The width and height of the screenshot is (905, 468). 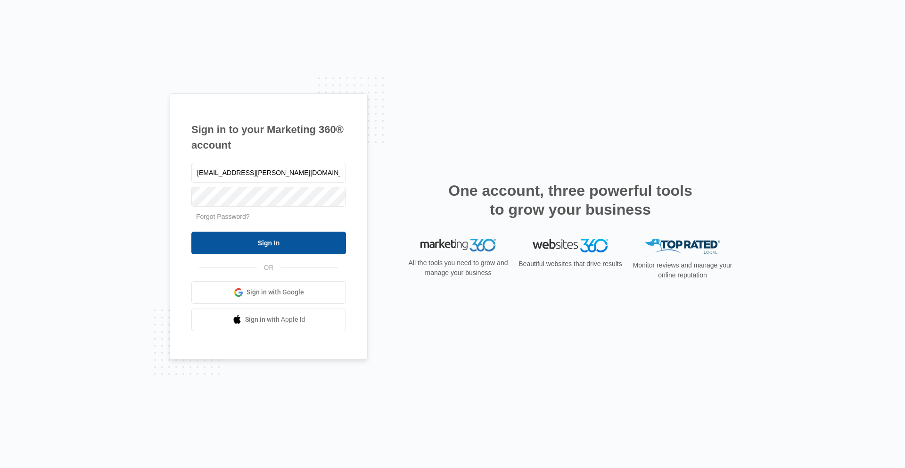 What do you see at coordinates (683, 246) in the screenshot?
I see `img: Top Rated Local` at bounding box center [683, 246].